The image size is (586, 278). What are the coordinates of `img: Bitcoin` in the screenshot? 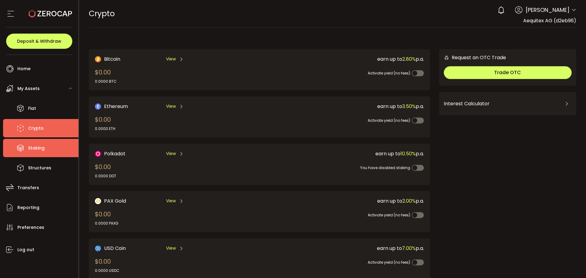 It's located at (98, 59).